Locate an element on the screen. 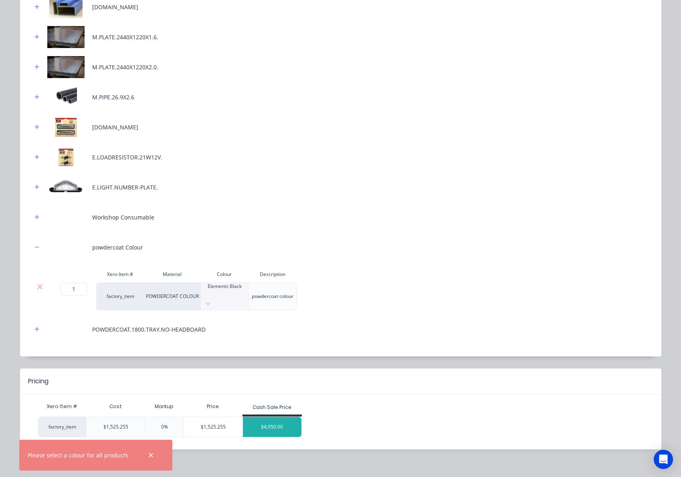 The height and width of the screenshot is (477, 681). div: E.LOADRESISTOR.21W12V. is located at coordinates (127, 157).